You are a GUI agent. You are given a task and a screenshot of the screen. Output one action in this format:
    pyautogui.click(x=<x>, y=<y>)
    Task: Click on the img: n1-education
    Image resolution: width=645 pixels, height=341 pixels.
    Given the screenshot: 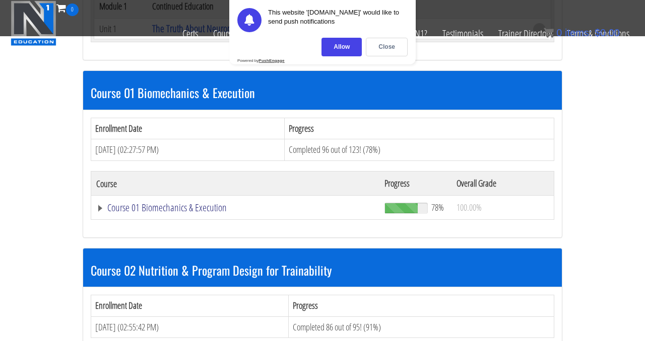 What is the action you would take?
    pyautogui.click(x=33, y=23)
    